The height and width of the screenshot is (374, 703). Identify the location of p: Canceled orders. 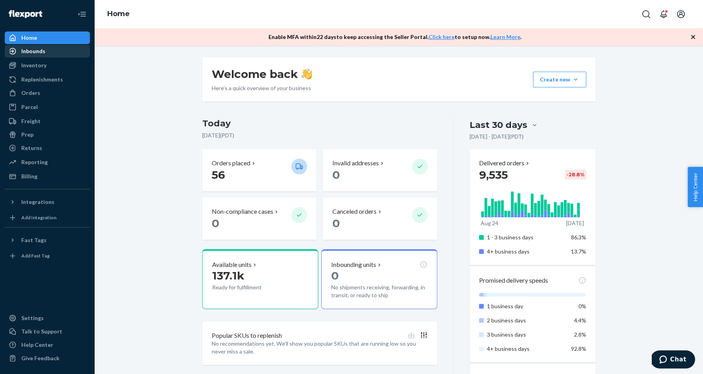
(354, 212).